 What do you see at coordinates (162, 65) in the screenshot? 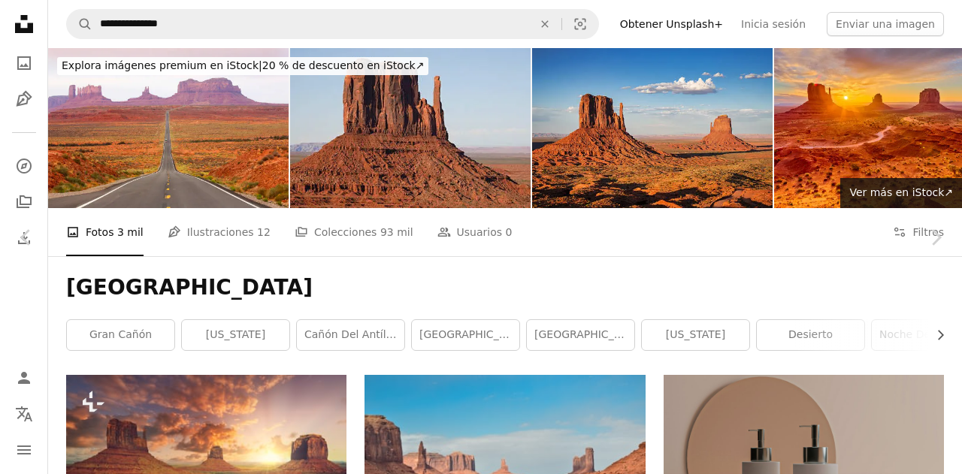
I see `span: Explora imágenes premium en iStock |` at bounding box center [162, 65].